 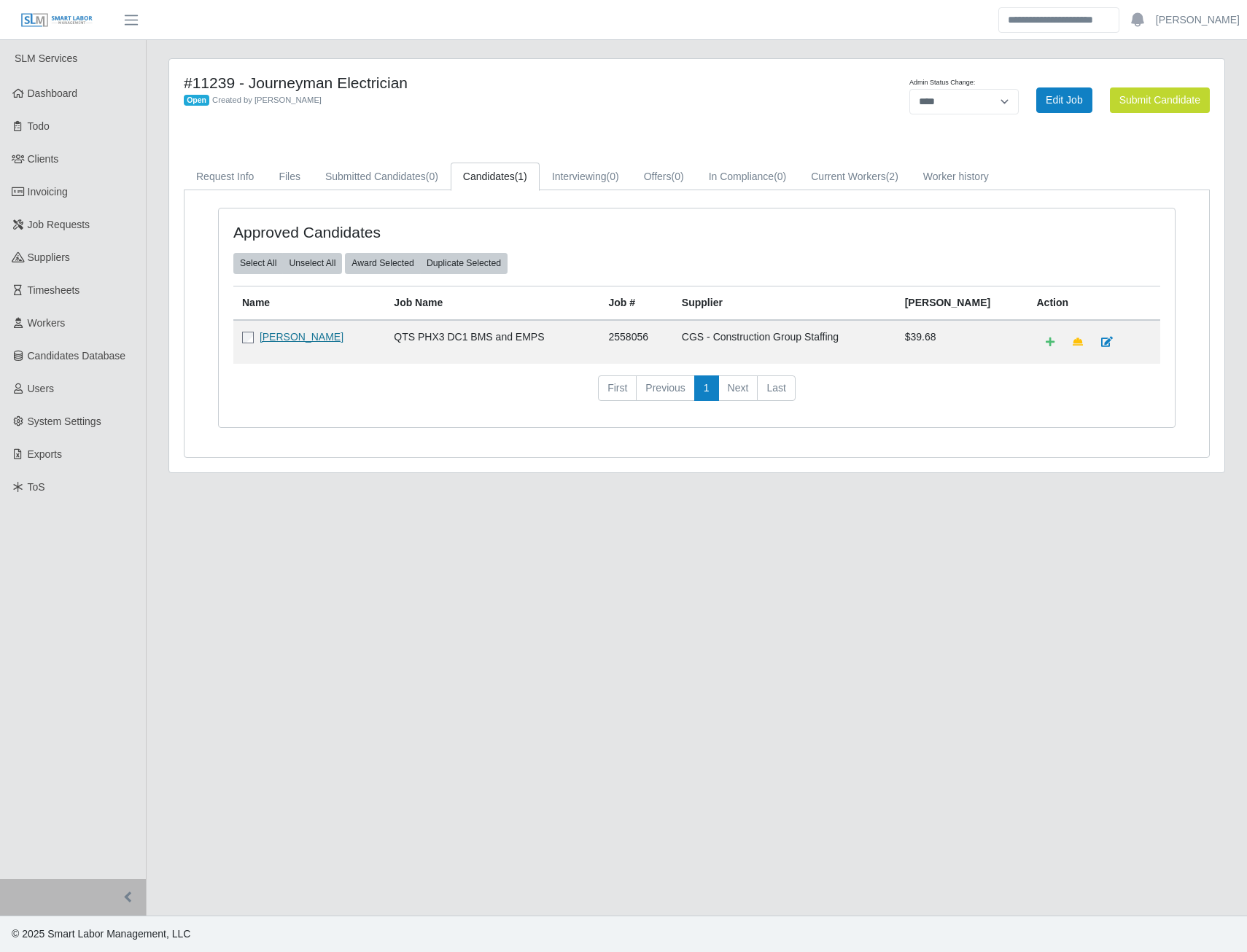 What do you see at coordinates (479, 82) in the screenshot?
I see `h4: #11239 - Journeyman Electrician` at bounding box center [479, 82].